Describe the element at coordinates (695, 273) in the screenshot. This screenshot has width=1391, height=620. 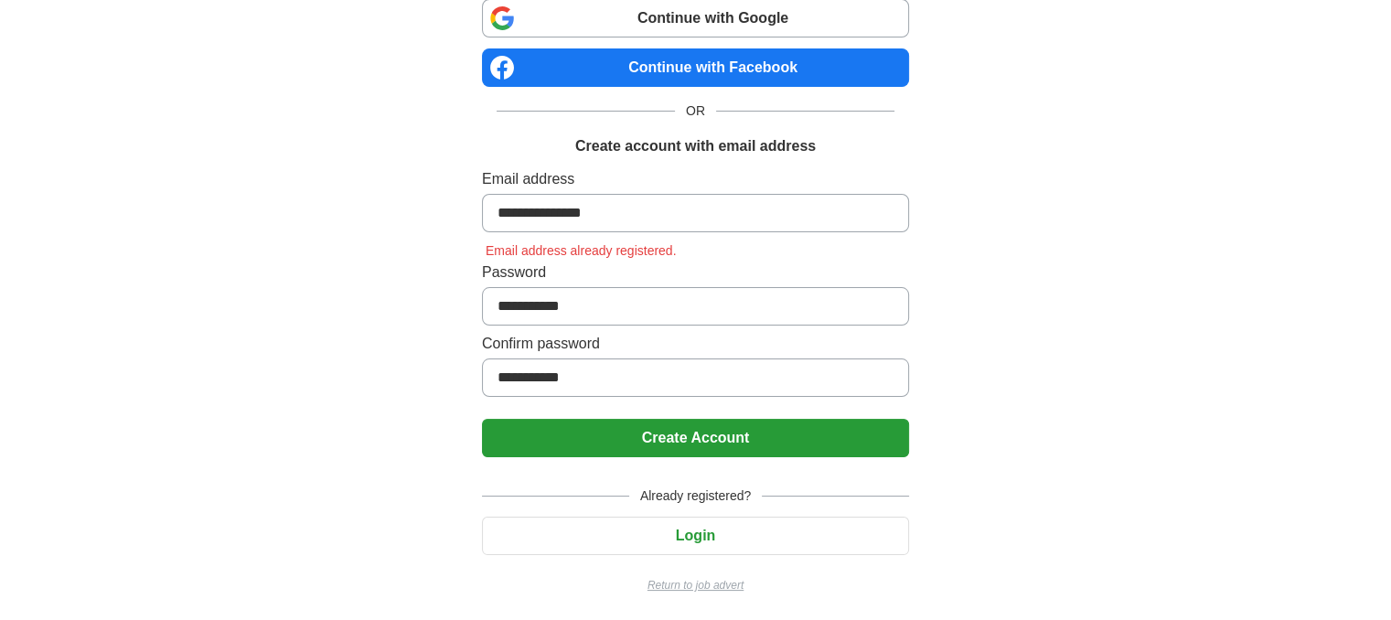
I see `label: Password` at that location.